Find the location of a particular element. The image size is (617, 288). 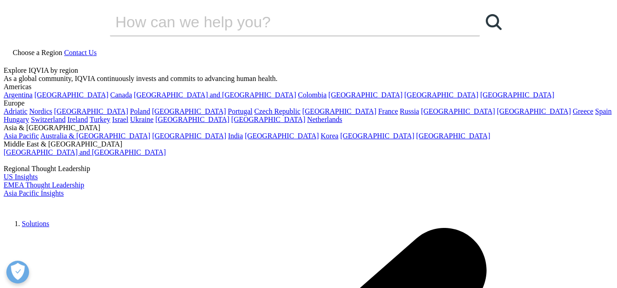

a: Colombia is located at coordinates (312, 94).